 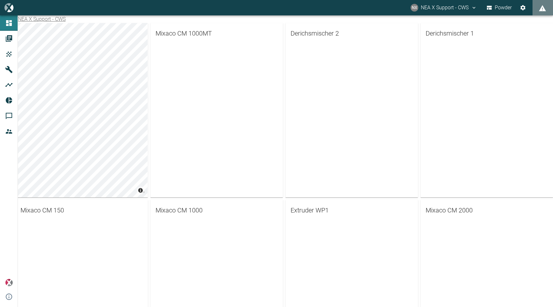 I want to click on button: Einstellungen, so click(x=523, y=8).